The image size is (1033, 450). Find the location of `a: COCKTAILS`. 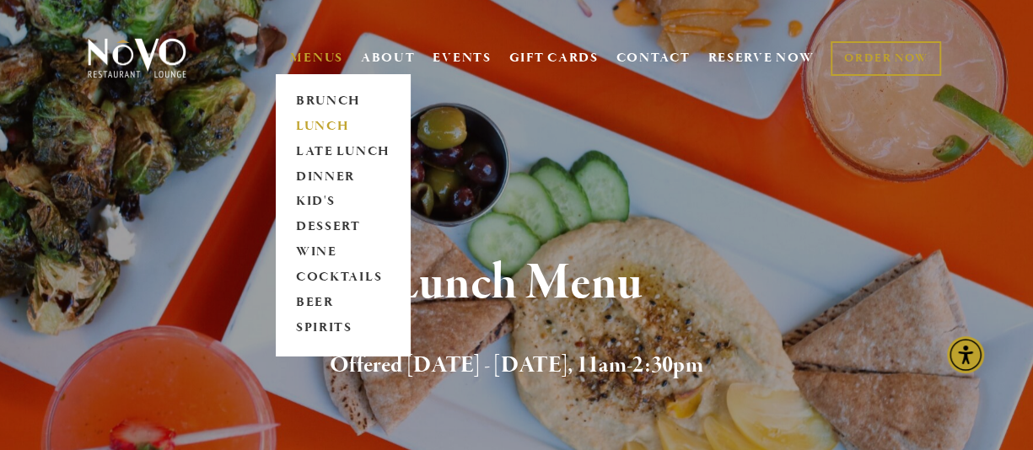

a: COCKTAILS is located at coordinates (342, 278).